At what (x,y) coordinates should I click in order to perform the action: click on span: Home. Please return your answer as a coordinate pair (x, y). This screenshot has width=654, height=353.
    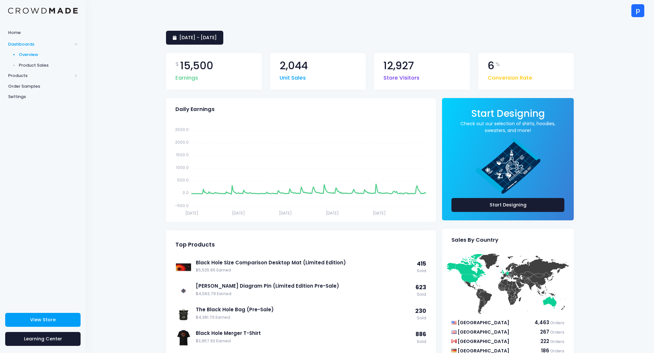
    Looking at the image, I should click on (43, 33).